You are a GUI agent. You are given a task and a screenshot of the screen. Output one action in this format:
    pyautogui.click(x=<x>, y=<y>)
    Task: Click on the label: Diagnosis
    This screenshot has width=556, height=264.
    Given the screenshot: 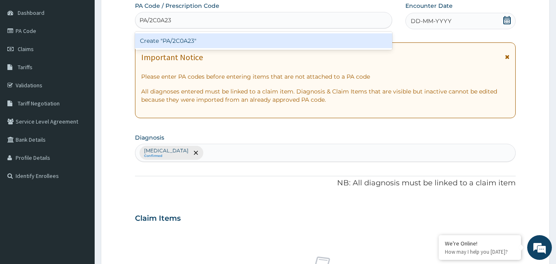 What is the action you would take?
    pyautogui.click(x=149, y=137)
    